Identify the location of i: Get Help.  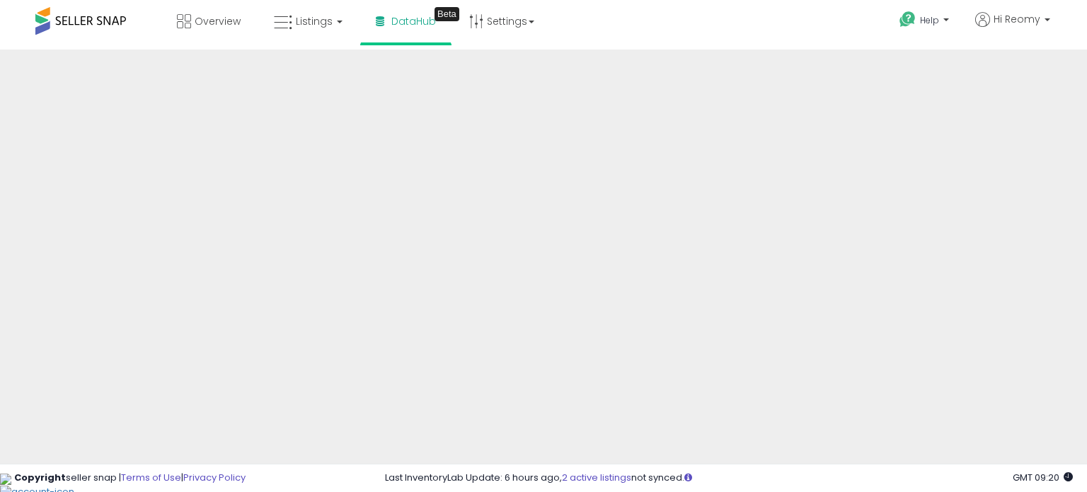
(907, 19).